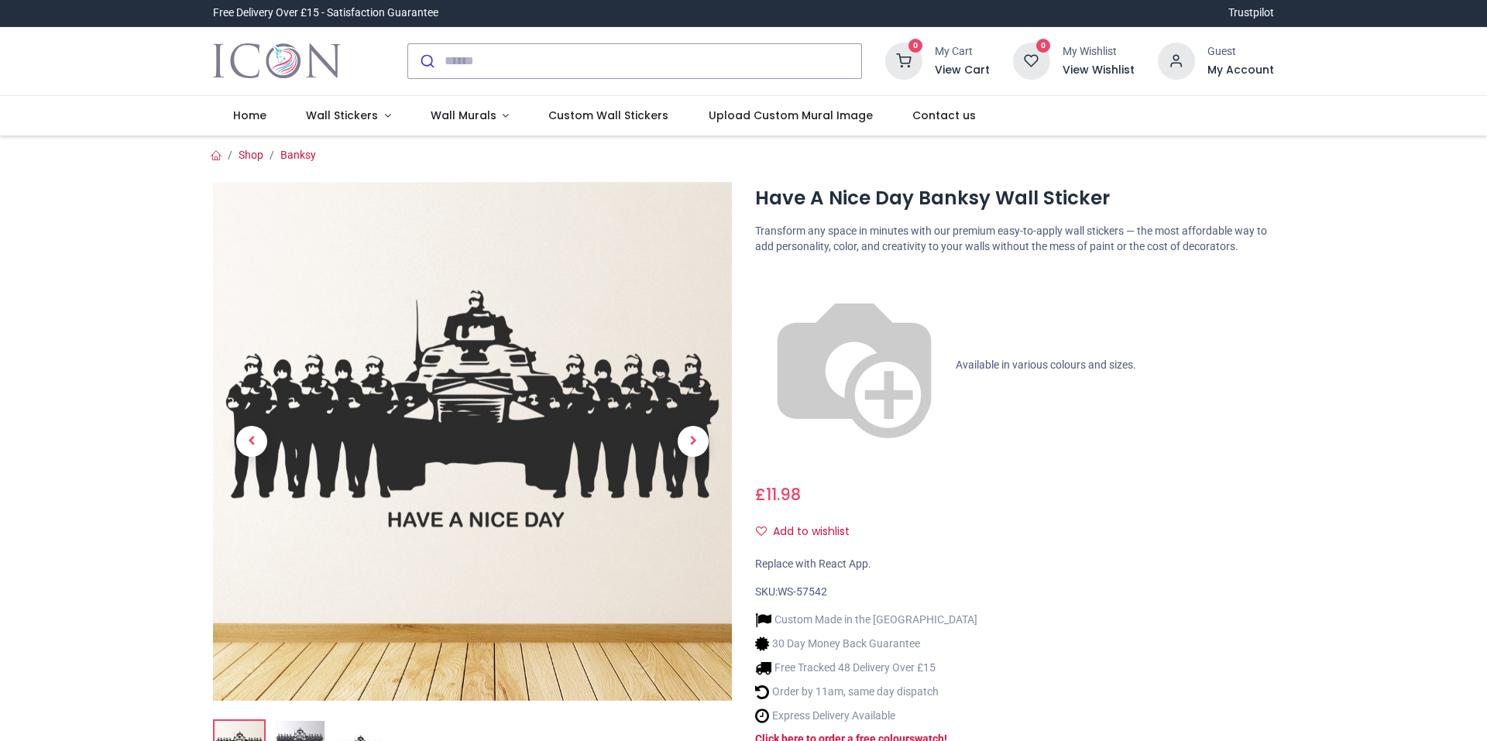 This screenshot has height=741, width=1487. What do you see at coordinates (809, 532) in the screenshot?
I see `button: Add to wishlistAdd to wishlist` at bounding box center [809, 532].